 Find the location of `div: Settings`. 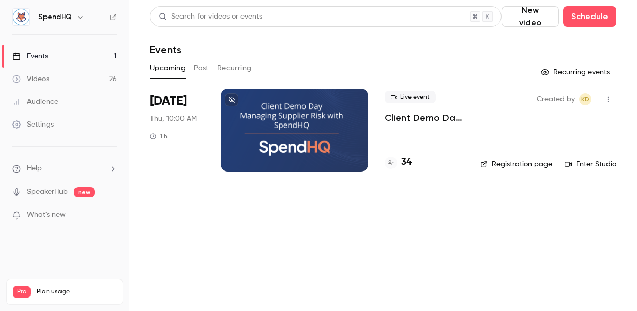

div: Settings is located at coordinates (33, 125).